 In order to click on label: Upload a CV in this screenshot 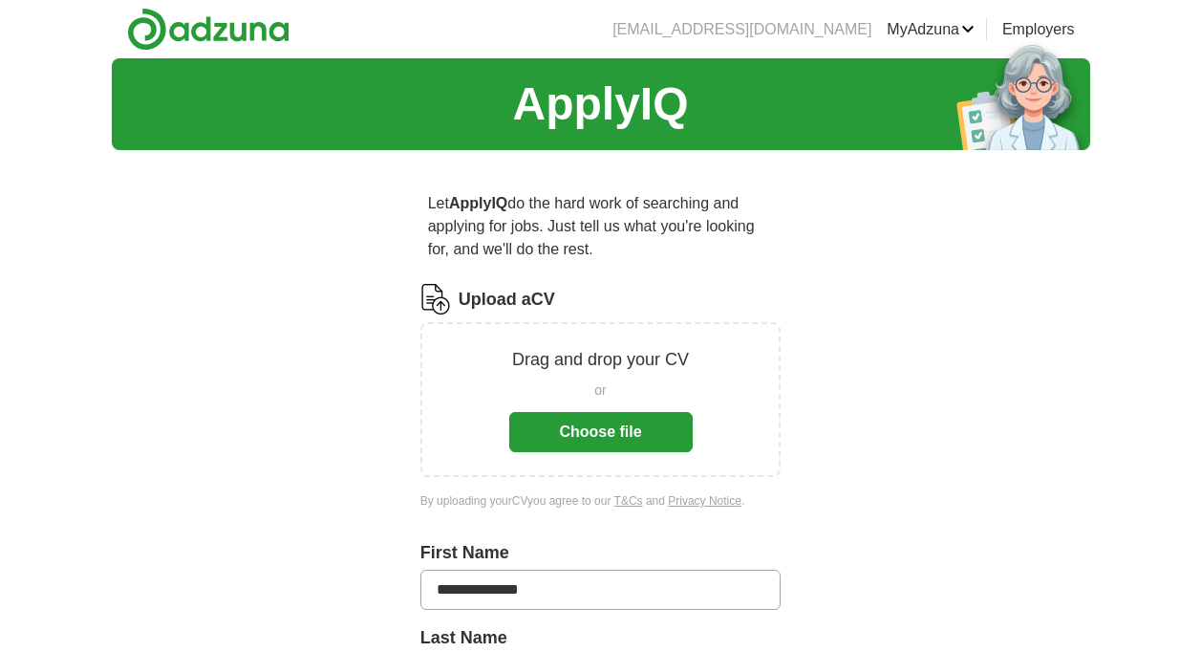, I will do `click(506, 299)`.